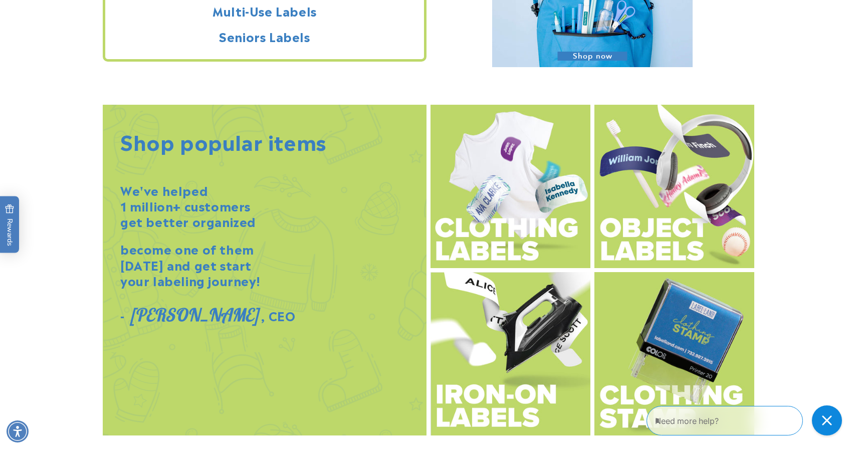 Image resolution: width=857 pixels, height=449 pixels. What do you see at coordinates (265, 11) in the screenshot?
I see `h2: Multi-Use Labels` at bounding box center [265, 11].